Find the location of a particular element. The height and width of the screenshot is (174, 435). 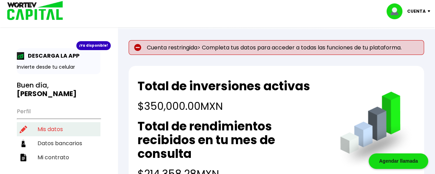

img: profile-image is located at coordinates (397, 11).